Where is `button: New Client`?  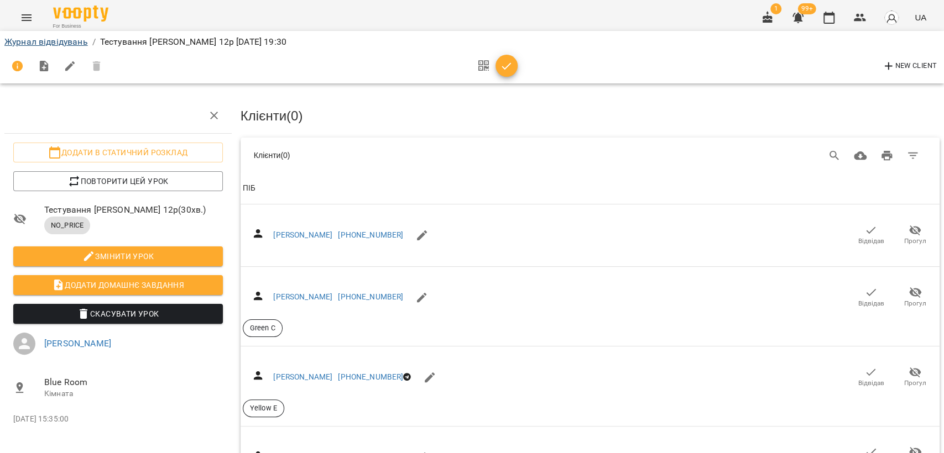 button: New Client is located at coordinates (909, 66).